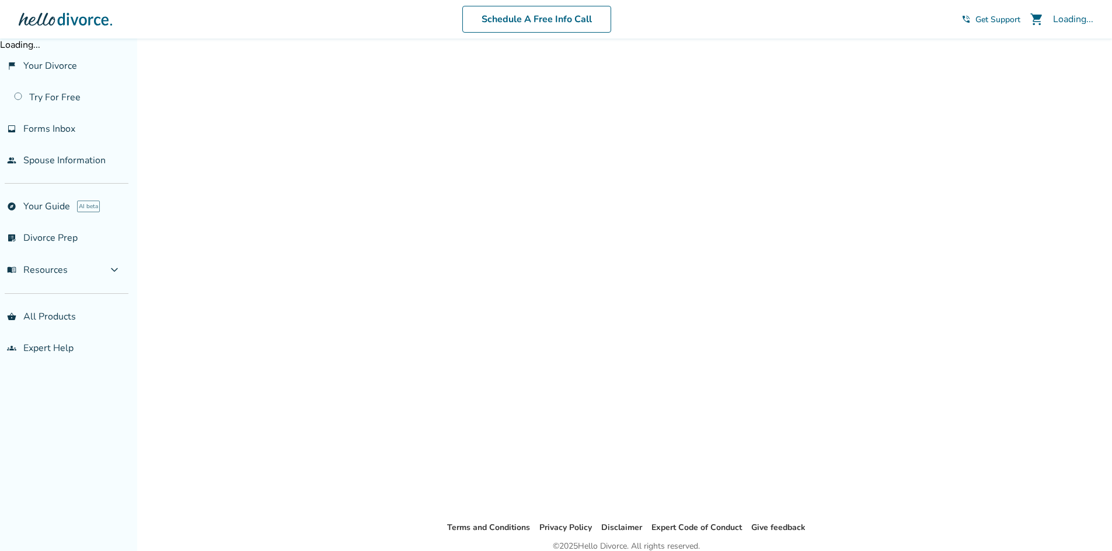 This screenshot has width=1112, height=551. I want to click on span: flag_2, so click(12, 66).